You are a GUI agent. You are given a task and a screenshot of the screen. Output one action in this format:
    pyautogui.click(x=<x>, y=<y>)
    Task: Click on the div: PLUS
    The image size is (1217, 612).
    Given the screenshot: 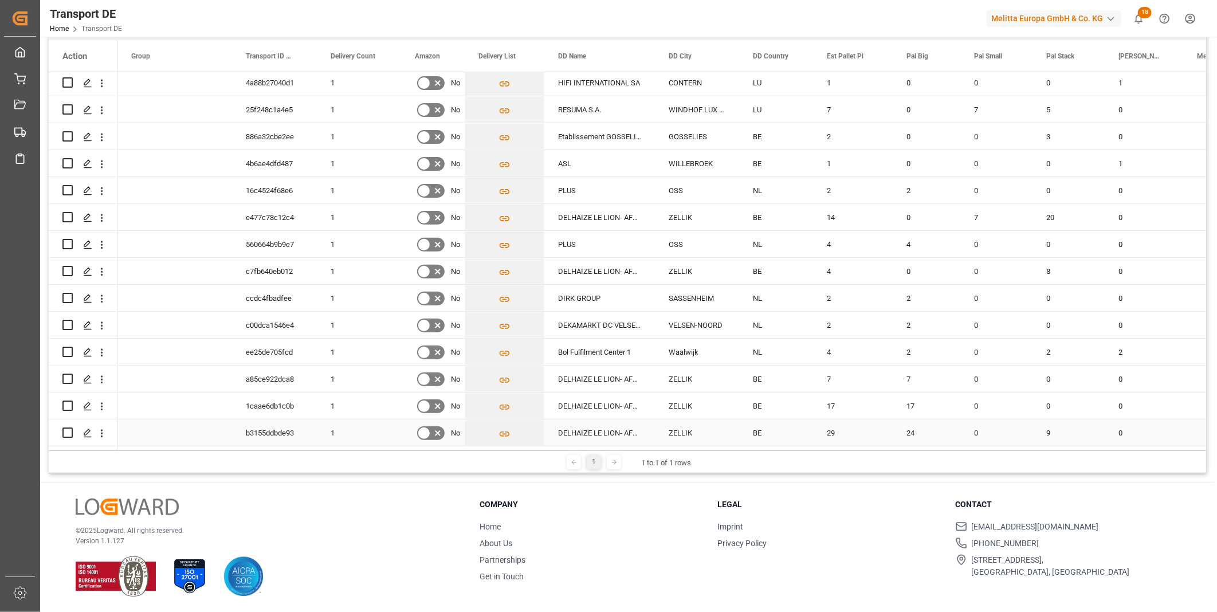 What is the action you would take?
    pyautogui.click(x=599, y=244)
    